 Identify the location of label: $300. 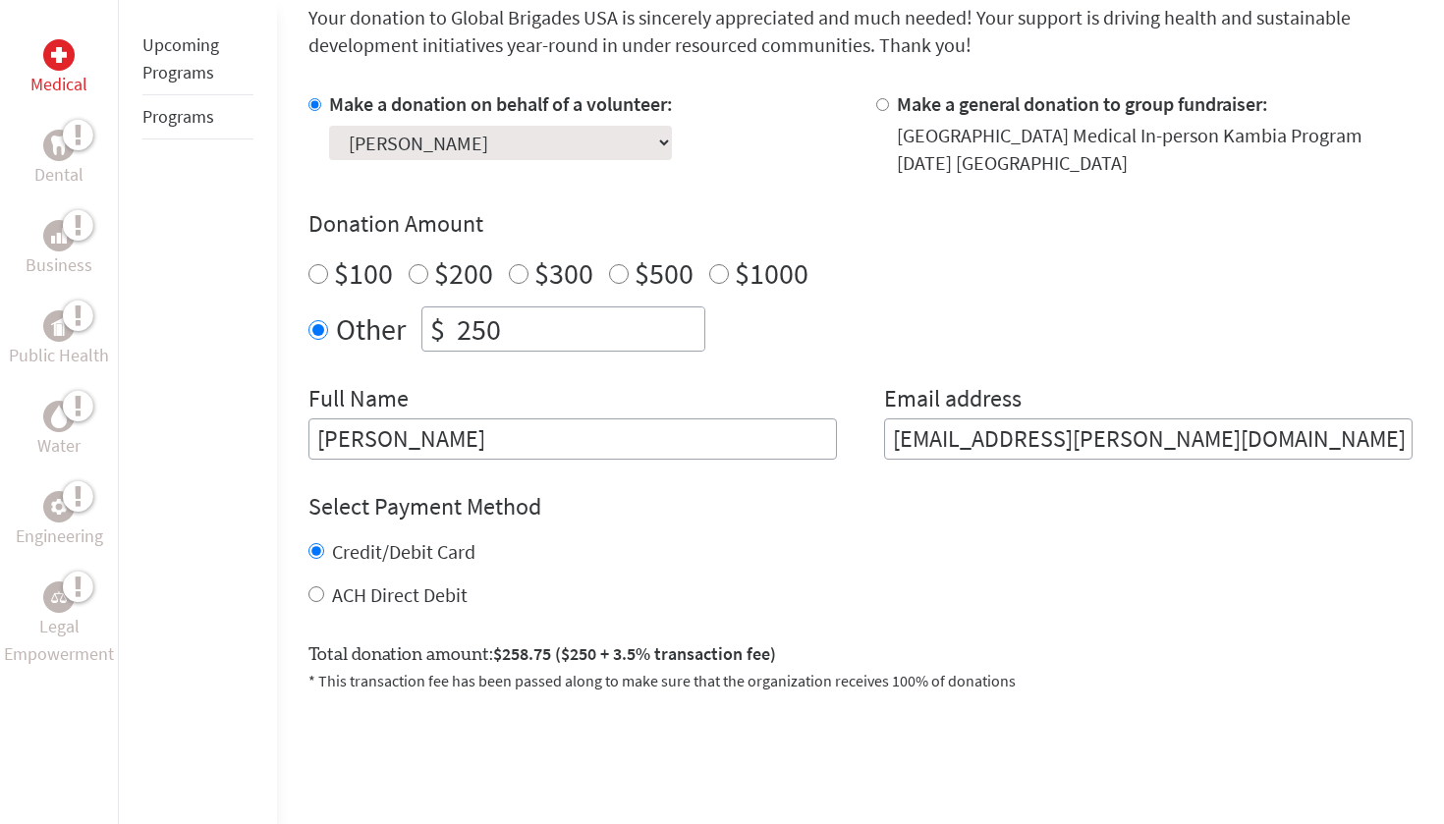
(564, 273).